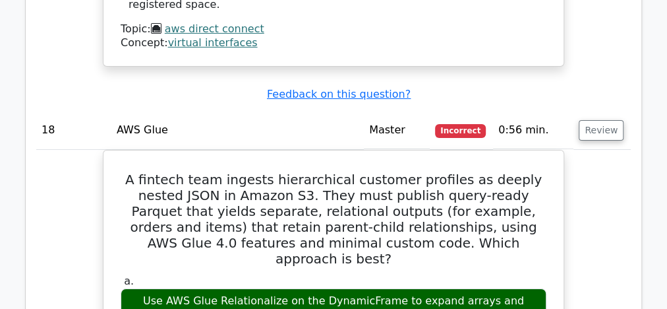  What do you see at coordinates (334, 29) in the screenshot?
I see `div: Topic:` at bounding box center [334, 29].